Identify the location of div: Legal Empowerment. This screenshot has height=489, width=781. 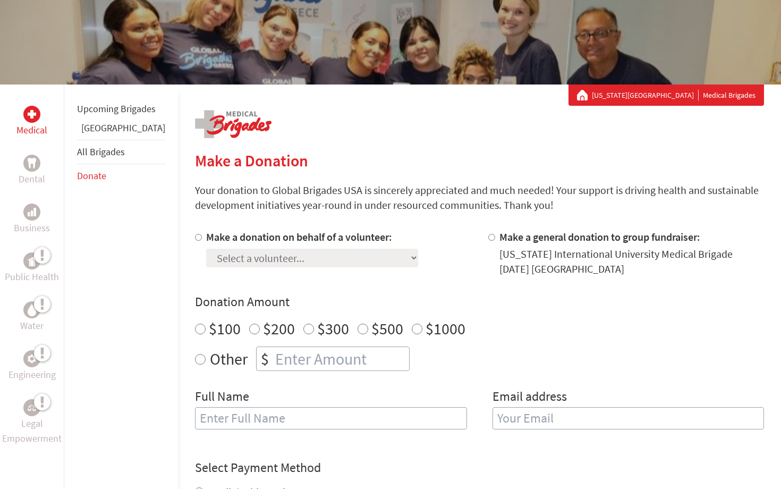
(32, 408).